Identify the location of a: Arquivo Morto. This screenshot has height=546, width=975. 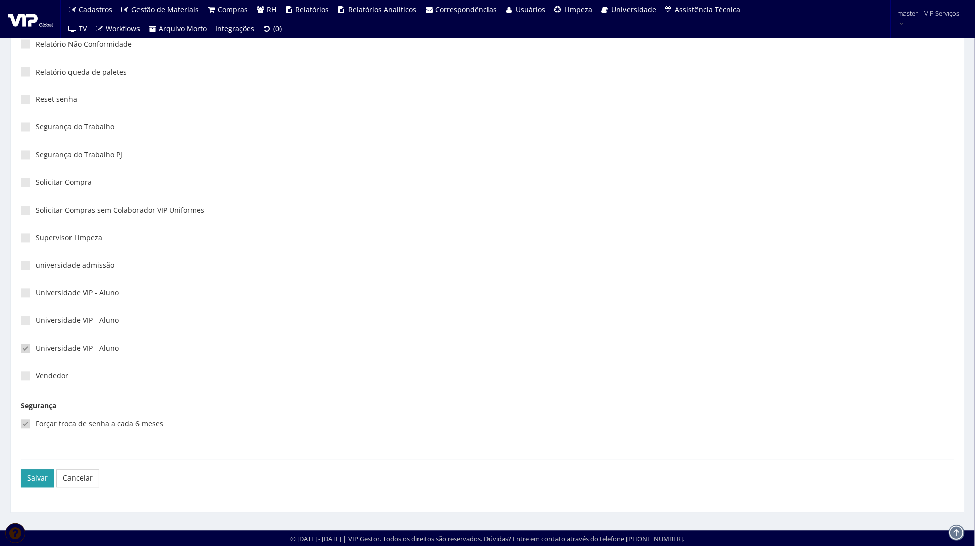
(178, 29).